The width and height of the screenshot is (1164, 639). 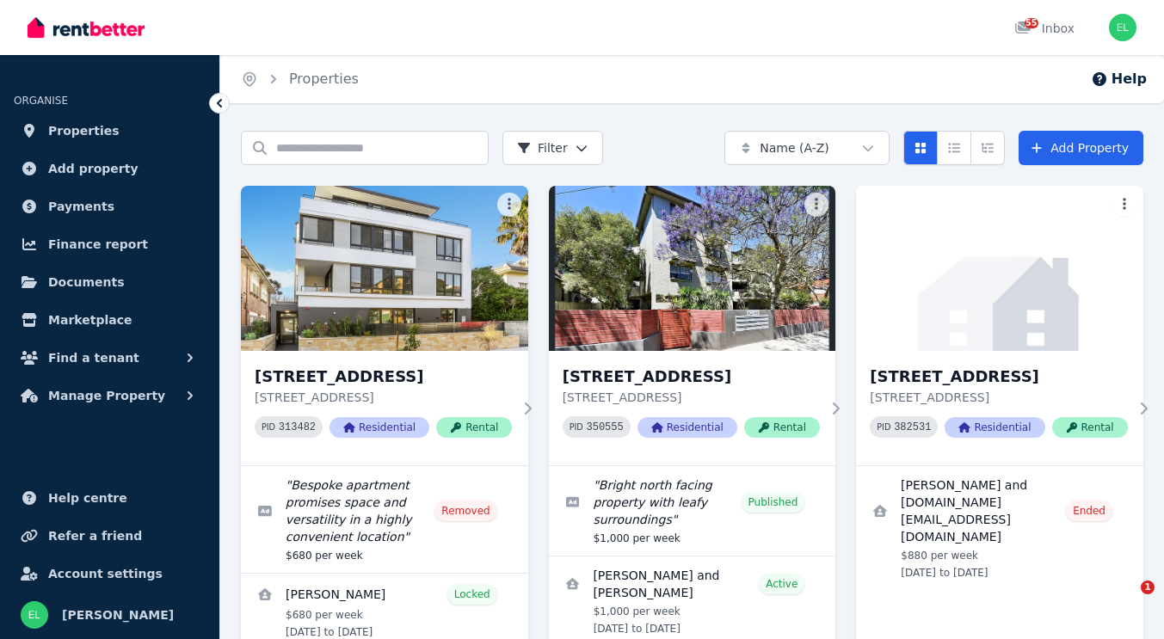 I want to click on span: Find a tenant, so click(x=94, y=358).